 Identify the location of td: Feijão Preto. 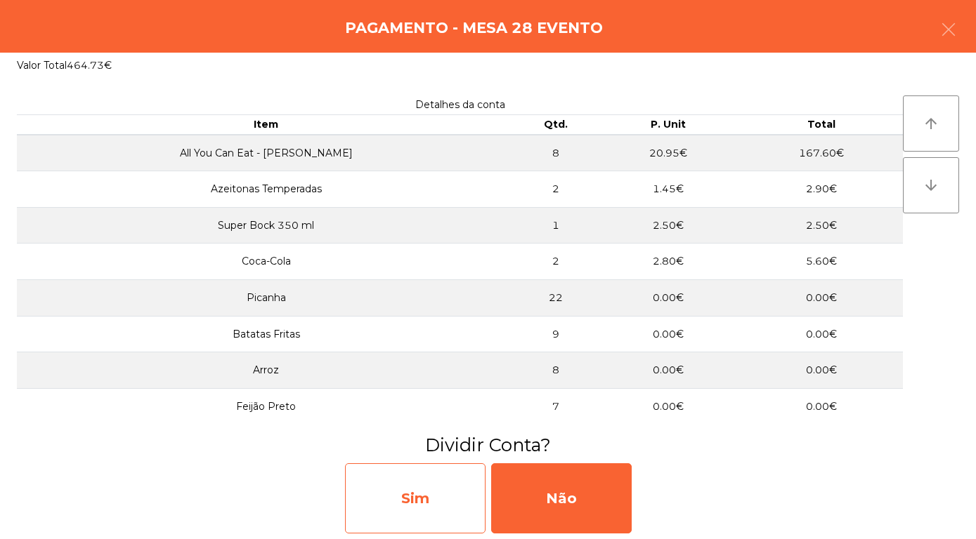
(266, 407).